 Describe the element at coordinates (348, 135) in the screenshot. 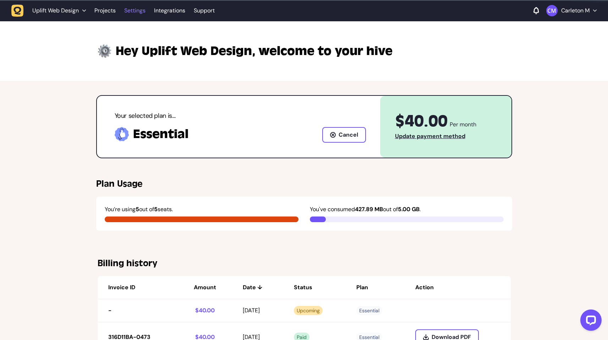

I see `span: Cancel` at that location.